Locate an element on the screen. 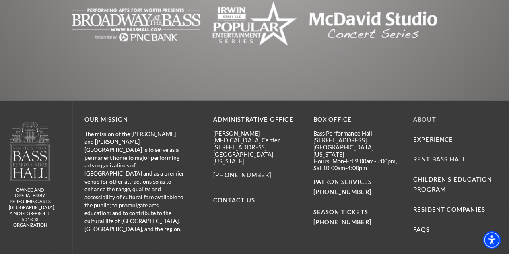 The height and width of the screenshot is (254, 509). img: Text logo for "McDavid Studio Concert Series" in a clean, modern font. is located at coordinates (373, 25).